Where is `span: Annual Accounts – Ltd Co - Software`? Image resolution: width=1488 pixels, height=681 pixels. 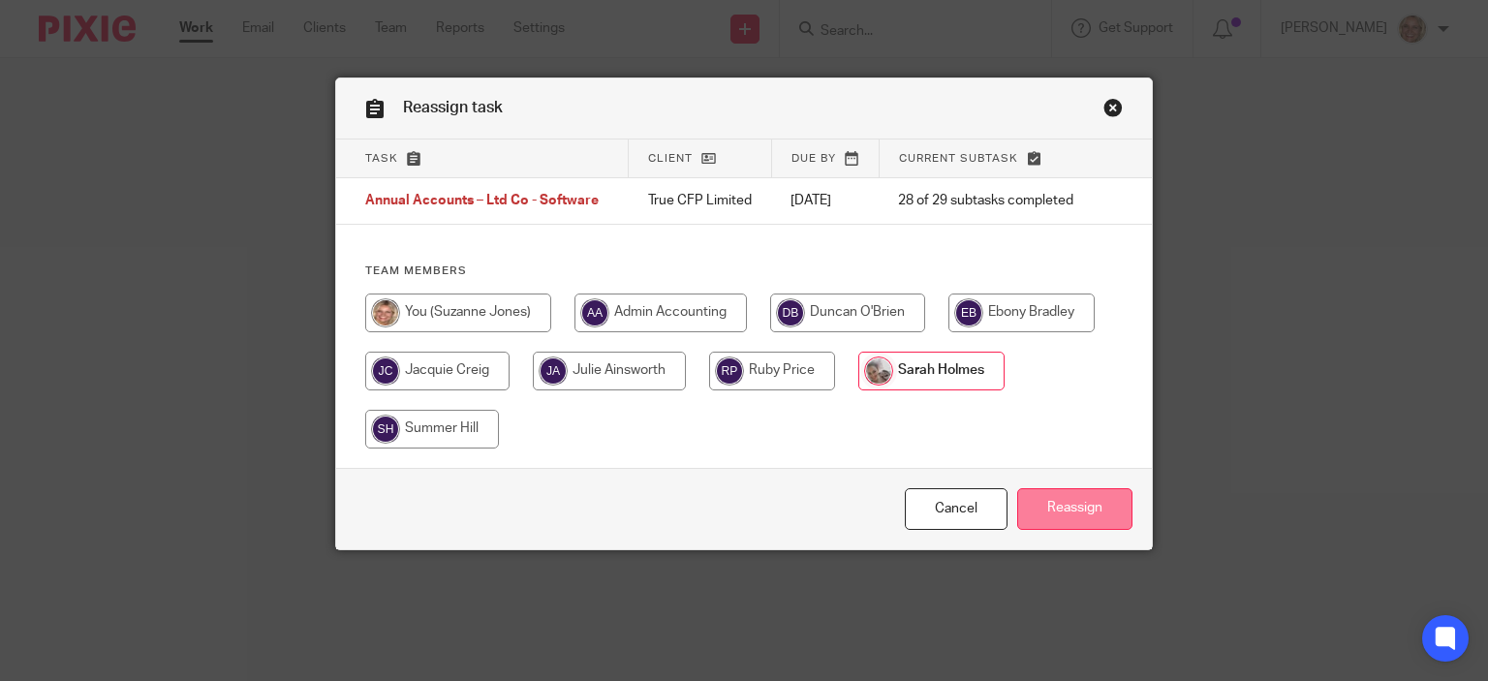
span: Annual Accounts – Ltd Co - Software is located at coordinates (482, 202).